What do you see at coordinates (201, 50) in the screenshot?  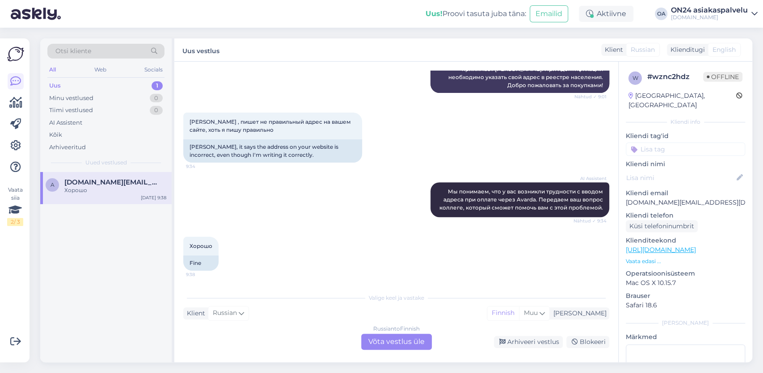 I see `label: Uus vestlus` at bounding box center [201, 50].